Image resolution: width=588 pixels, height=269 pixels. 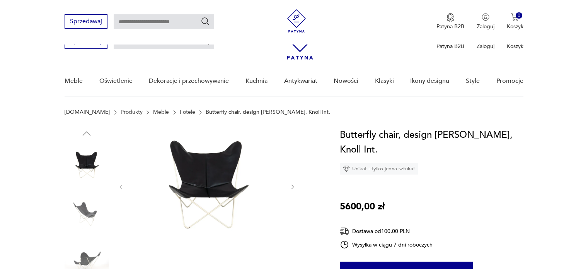 What do you see at coordinates (256, 81) in the screenshot?
I see `a: Kuchnia` at bounding box center [256, 81].